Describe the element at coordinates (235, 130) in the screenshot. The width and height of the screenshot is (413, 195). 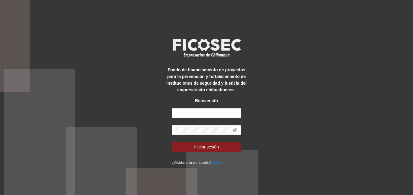
I see `span: eye-invisible` at that location.